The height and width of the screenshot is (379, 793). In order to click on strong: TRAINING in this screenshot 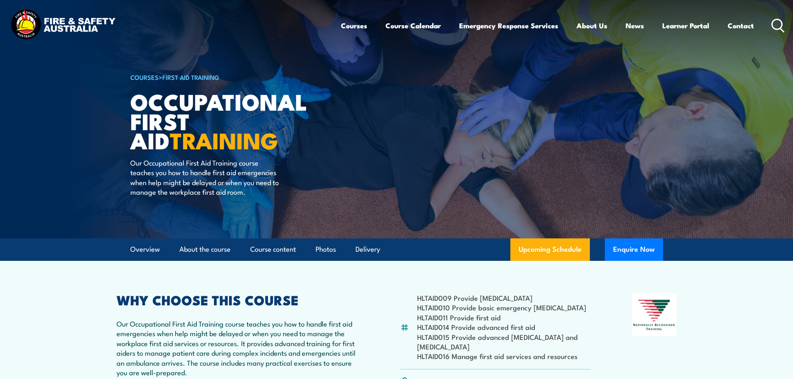, I will do `click(224, 139)`.